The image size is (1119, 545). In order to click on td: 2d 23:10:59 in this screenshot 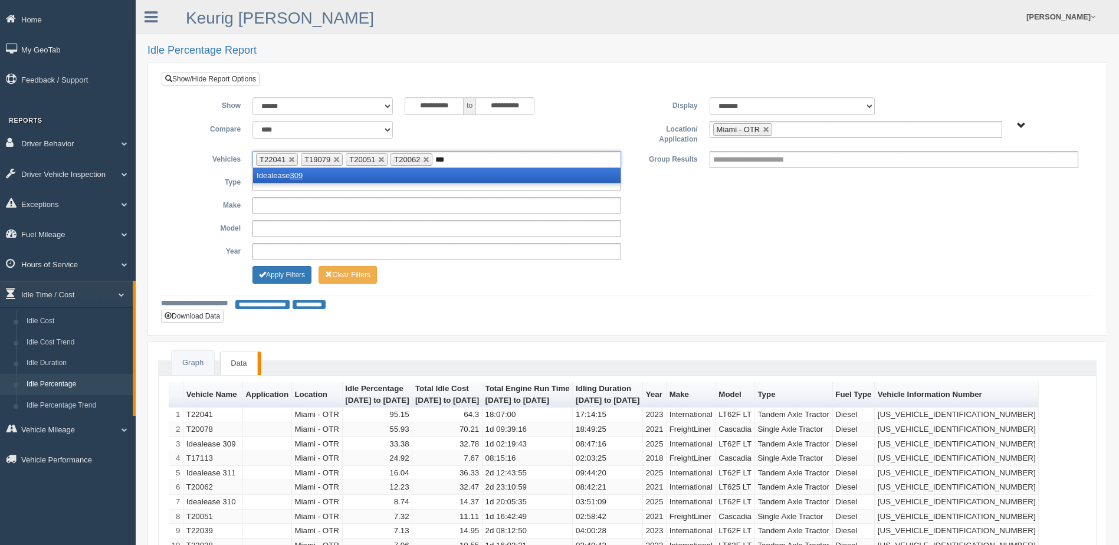, I will do `click(527, 487)`.